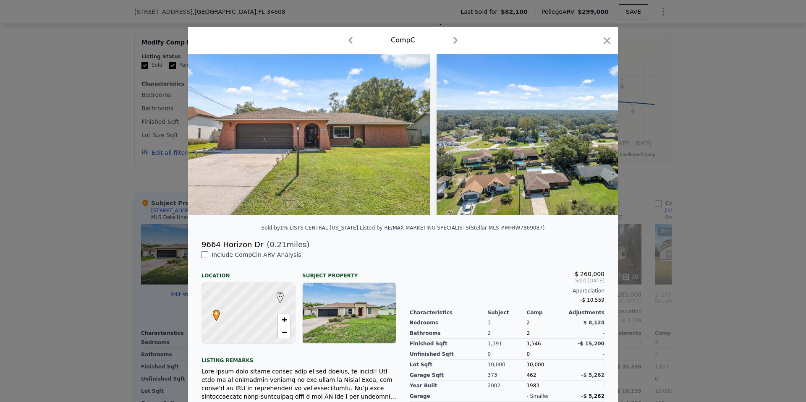  I want to click on span: ( miles), so click(286, 245).